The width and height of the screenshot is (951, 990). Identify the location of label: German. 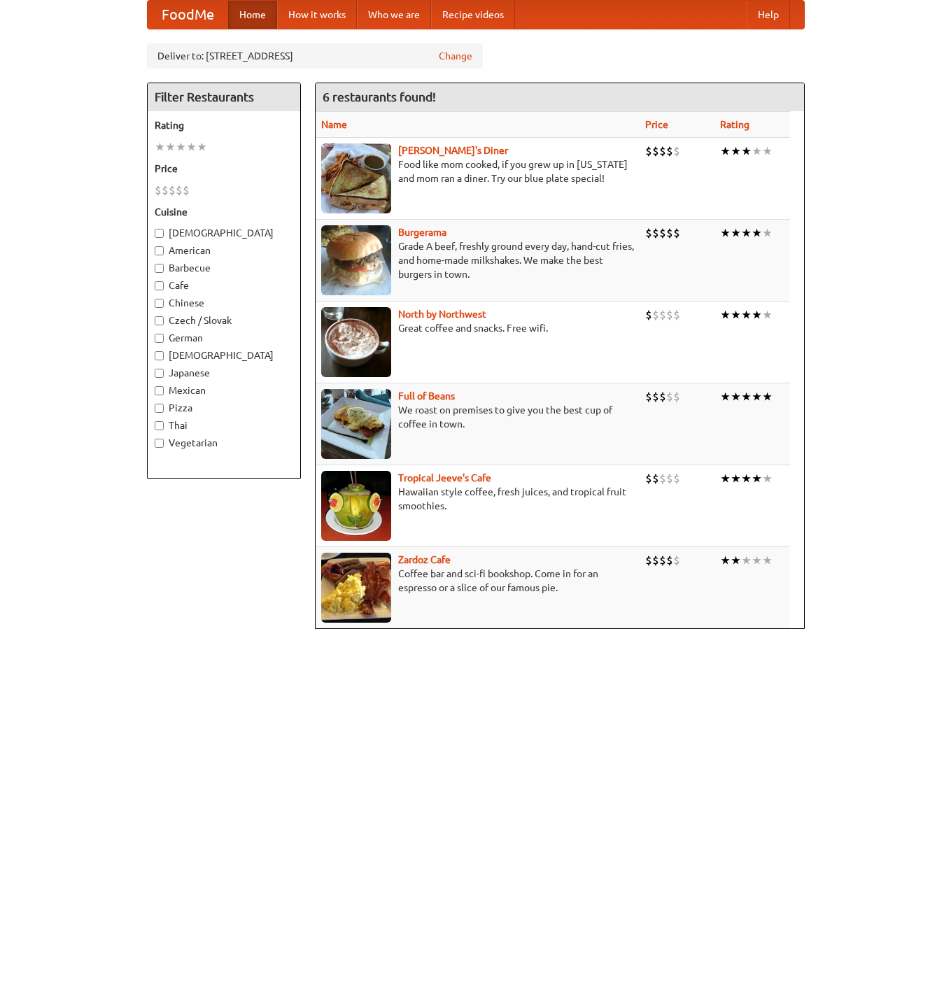
(224, 338).